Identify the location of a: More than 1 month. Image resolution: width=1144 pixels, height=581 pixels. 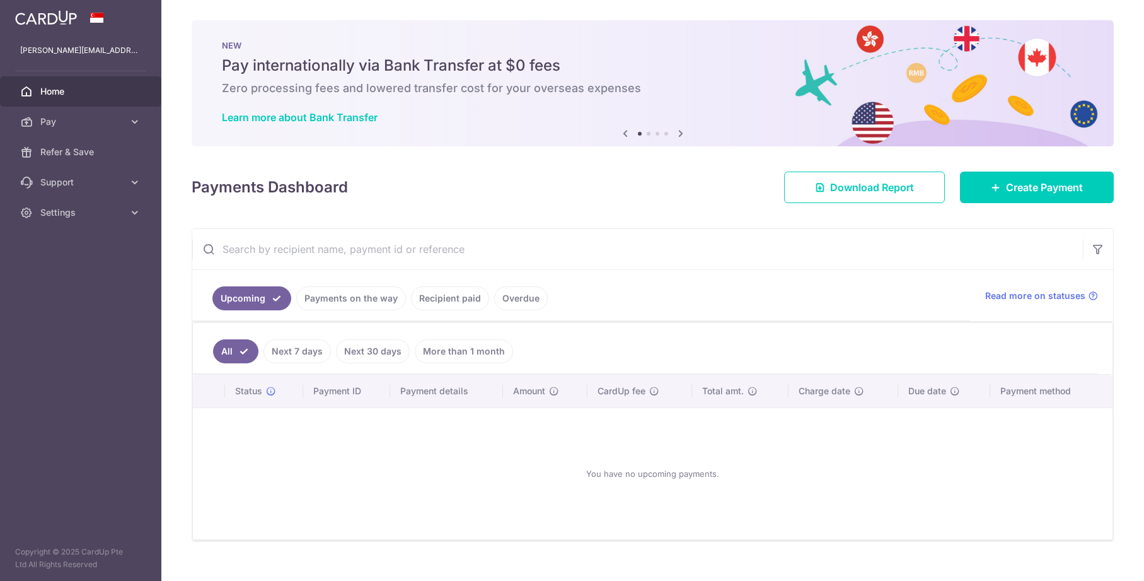
(464, 351).